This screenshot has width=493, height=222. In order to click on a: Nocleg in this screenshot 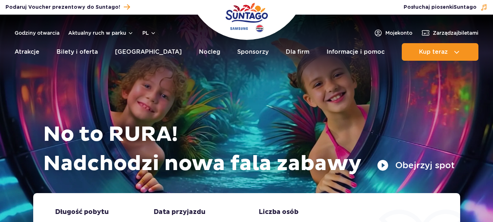, I will do `click(210, 52)`.